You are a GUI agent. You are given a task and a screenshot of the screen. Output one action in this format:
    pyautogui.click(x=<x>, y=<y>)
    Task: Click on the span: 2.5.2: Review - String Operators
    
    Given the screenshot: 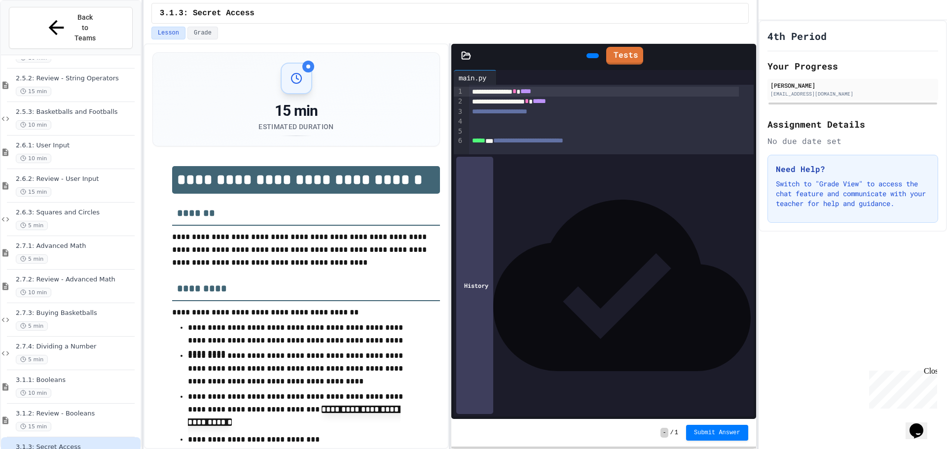 What is the action you would take?
    pyautogui.click(x=77, y=78)
    